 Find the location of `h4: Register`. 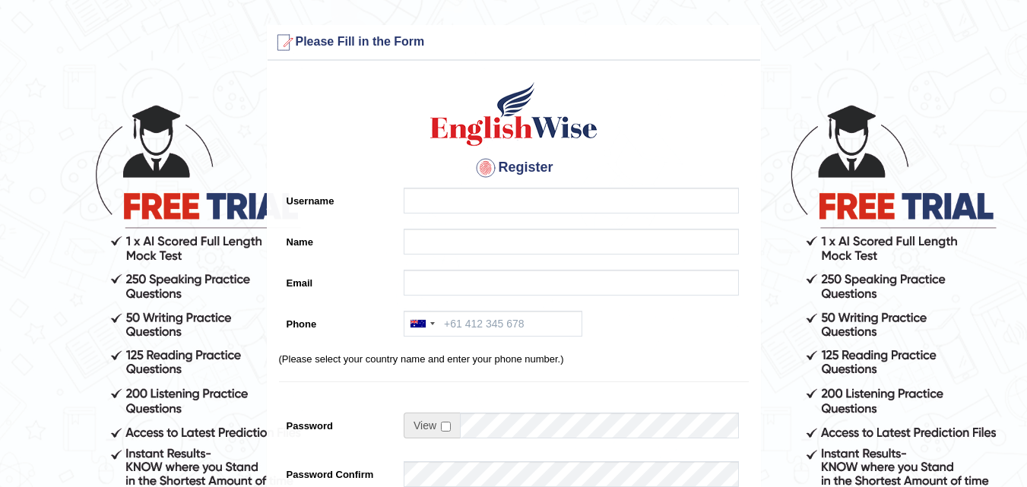

h4: Register is located at coordinates (514, 168).